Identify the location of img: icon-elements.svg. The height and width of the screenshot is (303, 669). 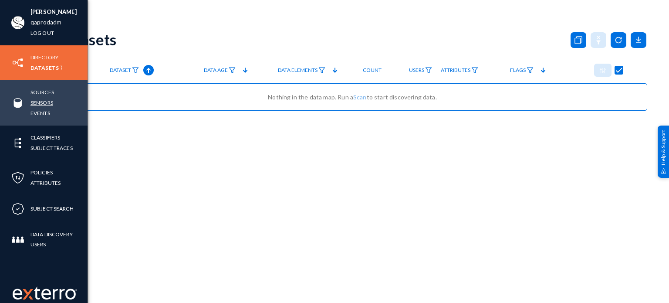
(18, 143).